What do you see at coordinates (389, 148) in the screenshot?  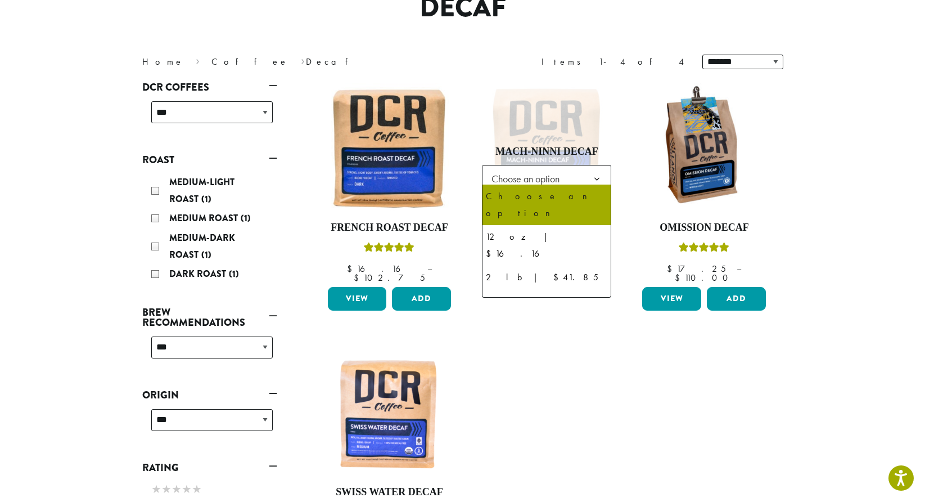 I see `img: French-Roast-Decaf-12oz-300x300.jpg` at bounding box center [389, 148].